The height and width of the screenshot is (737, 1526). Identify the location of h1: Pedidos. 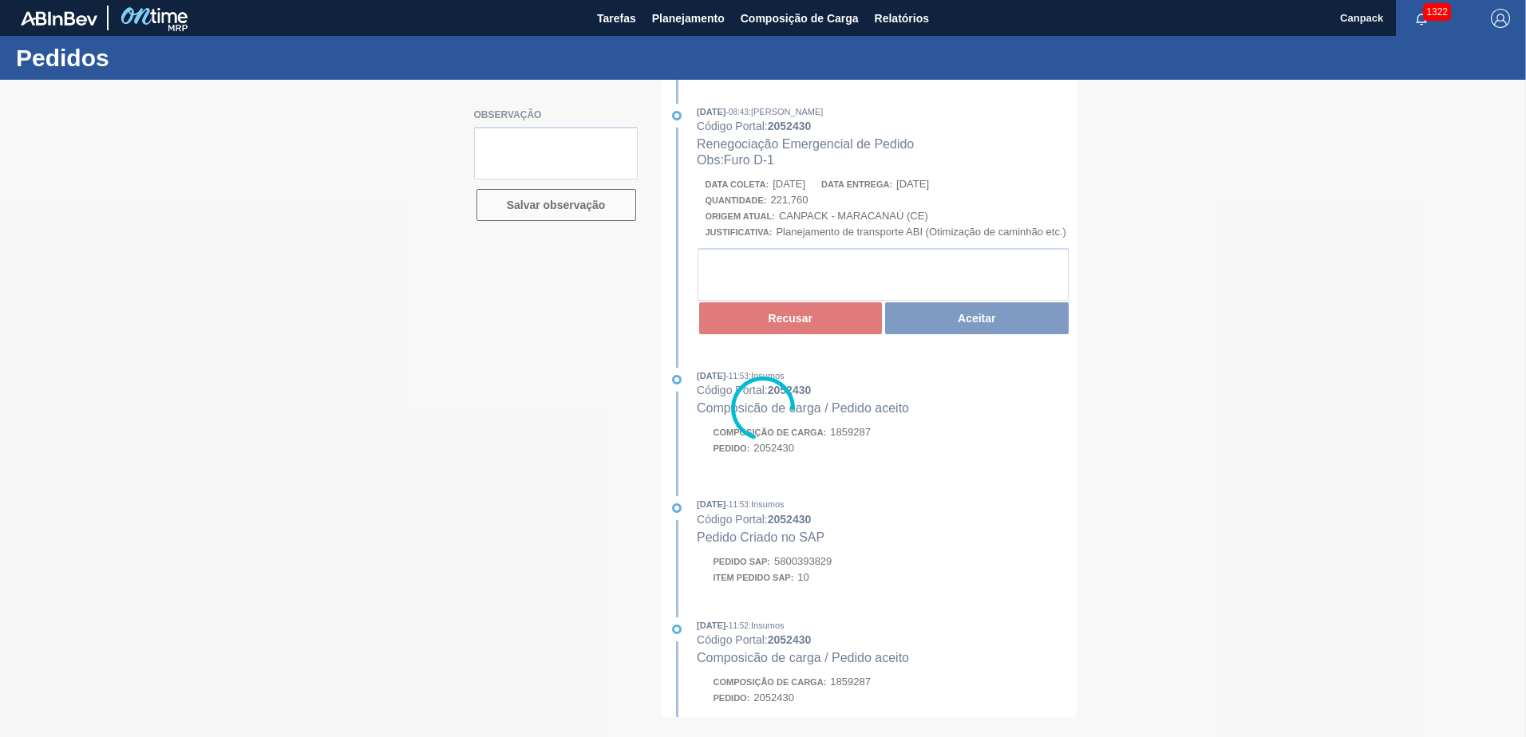
(157, 57).